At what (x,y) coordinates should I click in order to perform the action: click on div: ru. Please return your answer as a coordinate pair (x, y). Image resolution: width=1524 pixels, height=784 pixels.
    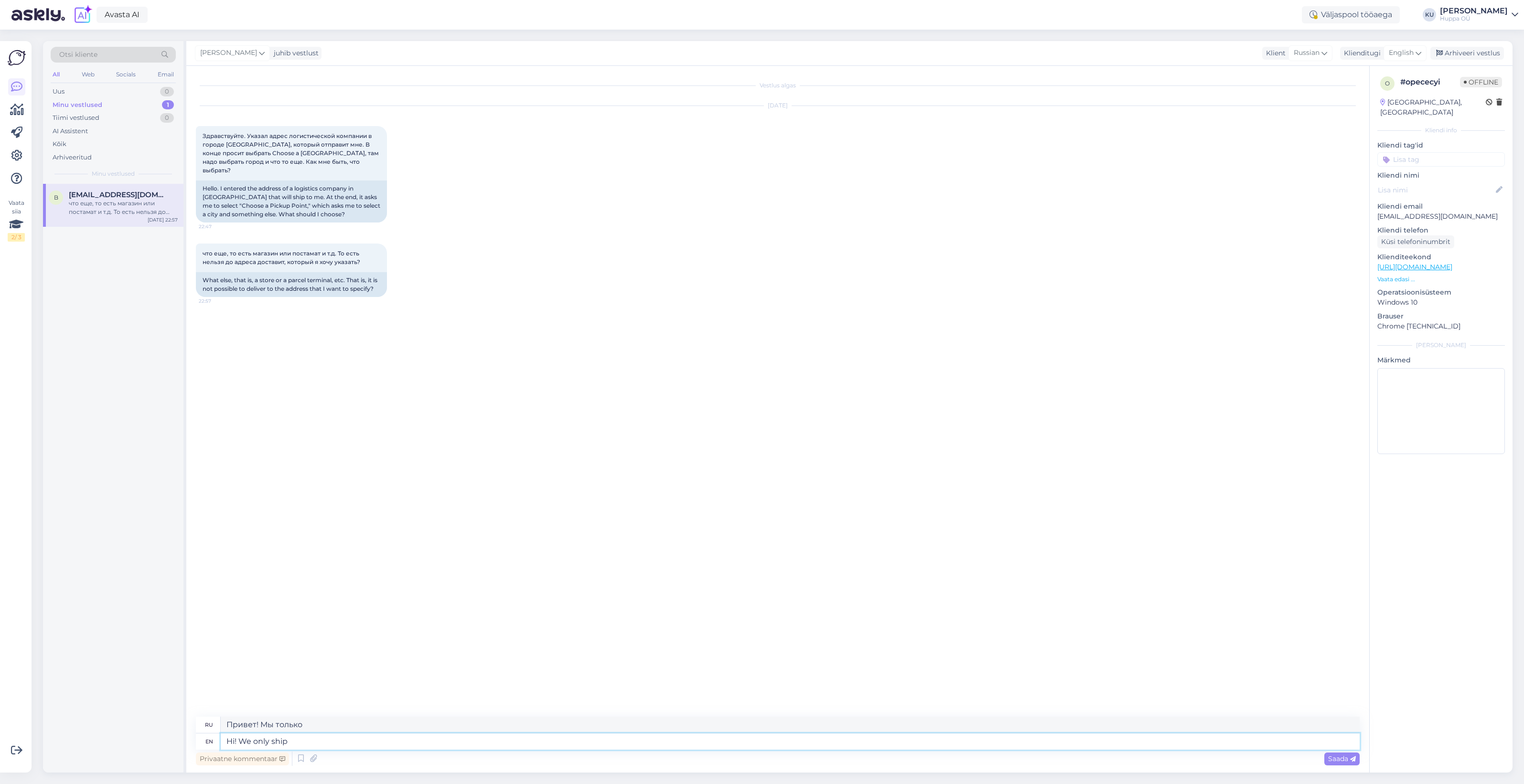
    Looking at the image, I should click on (209, 725).